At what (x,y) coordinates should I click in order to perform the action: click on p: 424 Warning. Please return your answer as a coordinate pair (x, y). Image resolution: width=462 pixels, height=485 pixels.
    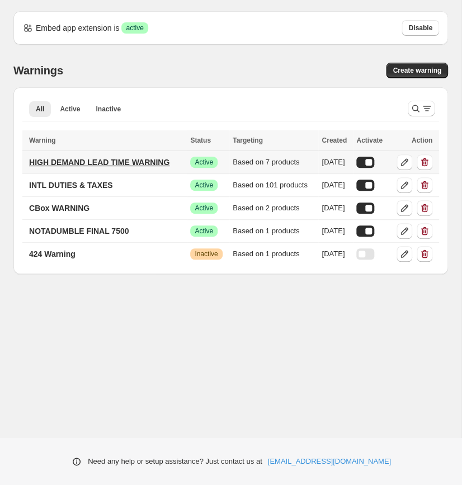
    Looking at the image, I should click on (52, 254).